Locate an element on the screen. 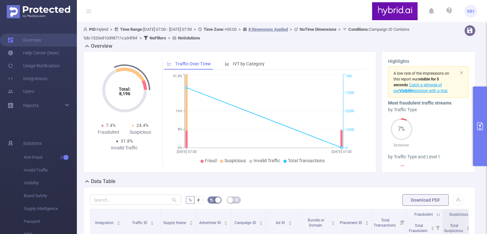 This screenshot has width=487, height=234. tspan: 10K is located at coordinates (349, 76).